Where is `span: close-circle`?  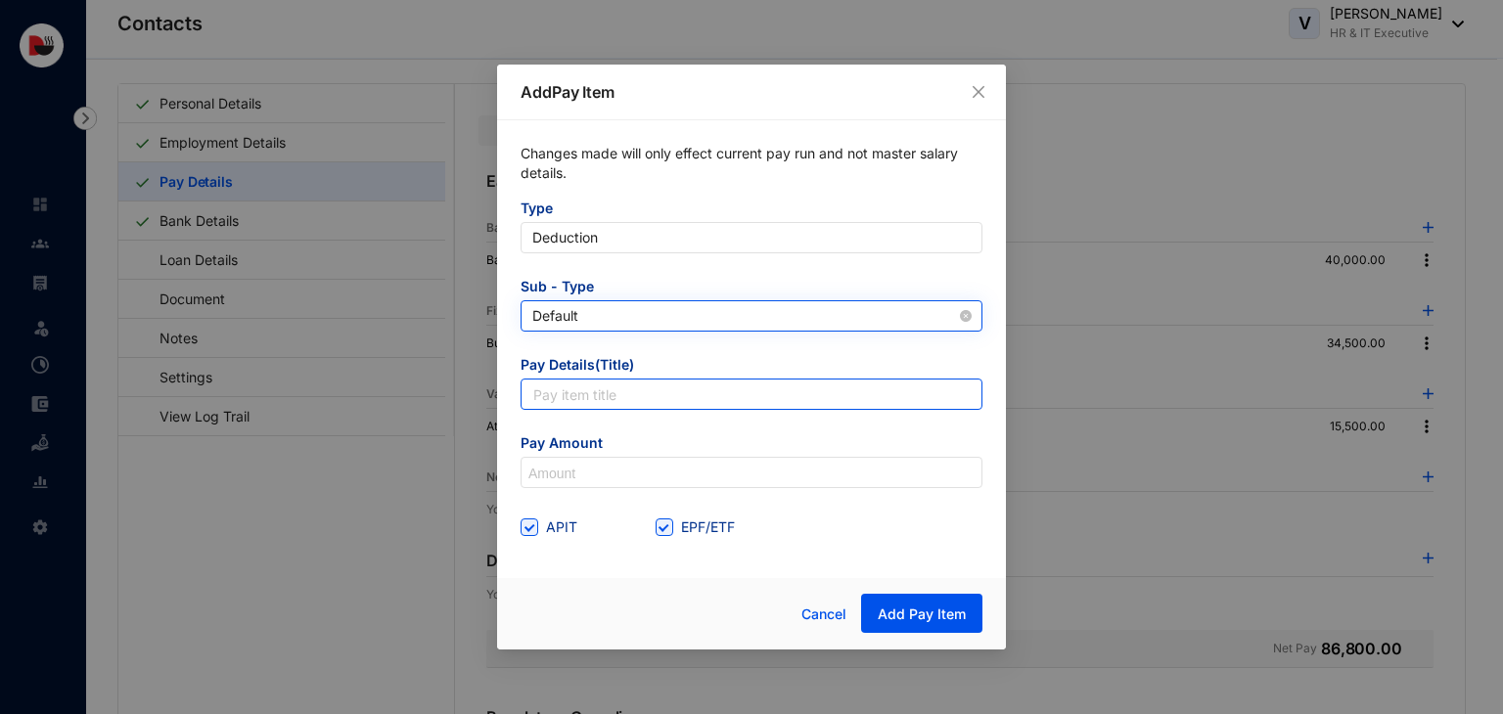
span: close-circle is located at coordinates (966, 316).